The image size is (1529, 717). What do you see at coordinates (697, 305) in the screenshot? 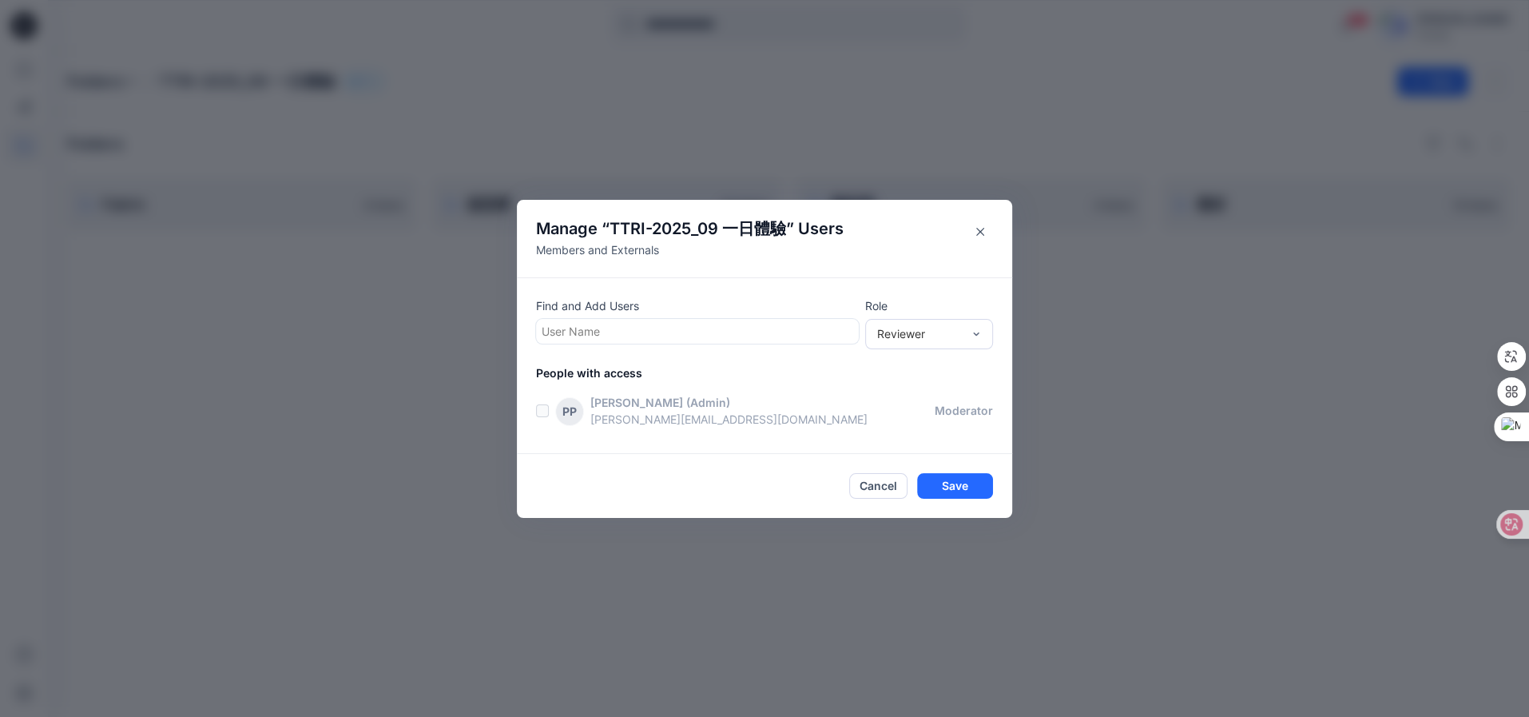
I see `p: Find and Add Users` at bounding box center [697, 305].